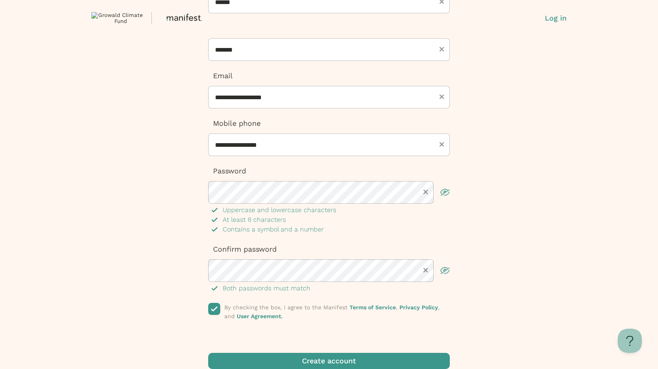 The width and height of the screenshot is (658, 369). What do you see at coordinates (329, 249) in the screenshot?
I see `p: Confirm password` at bounding box center [329, 249].